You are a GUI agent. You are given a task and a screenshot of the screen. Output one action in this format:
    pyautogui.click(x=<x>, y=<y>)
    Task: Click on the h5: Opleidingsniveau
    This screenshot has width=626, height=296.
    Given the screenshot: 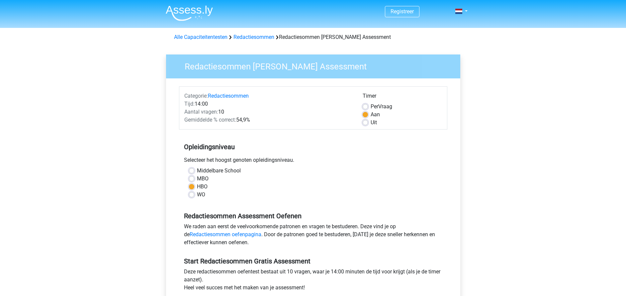 What is the action you would take?
    pyautogui.click(x=313, y=147)
    